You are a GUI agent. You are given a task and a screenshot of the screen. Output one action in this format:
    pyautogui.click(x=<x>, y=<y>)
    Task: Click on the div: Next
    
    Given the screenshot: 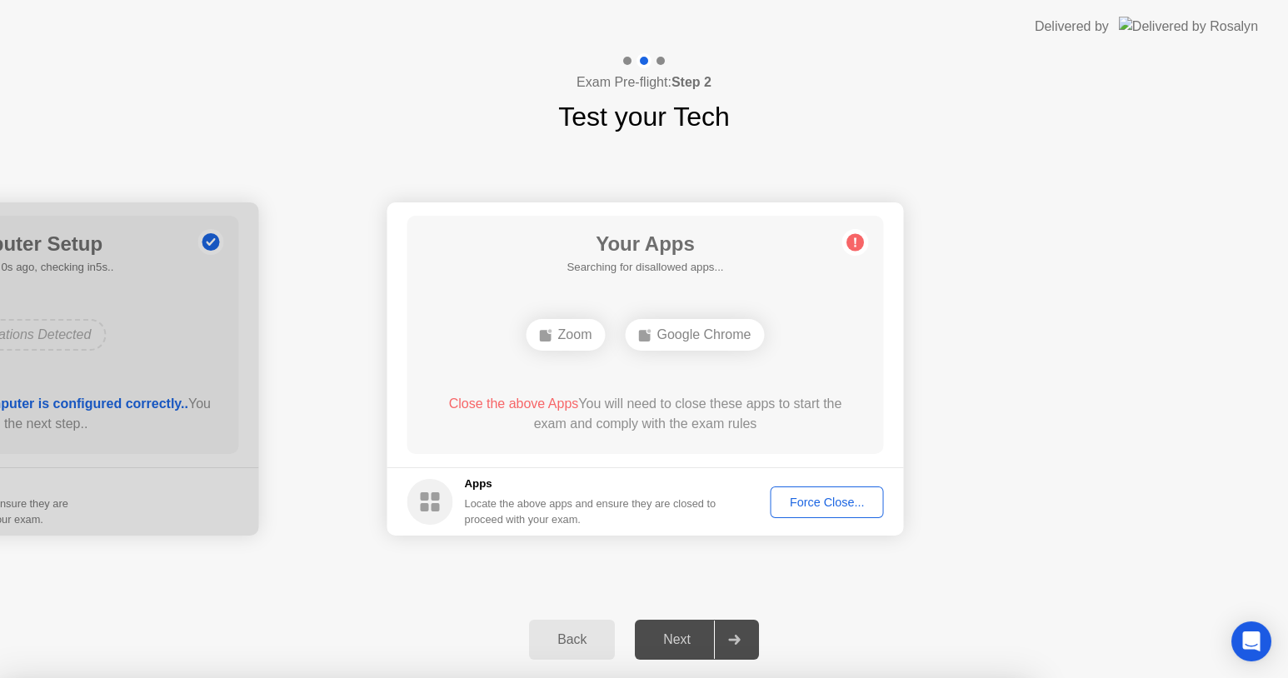 What is the action you would take?
    pyautogui.click(x=677, y=640)
    